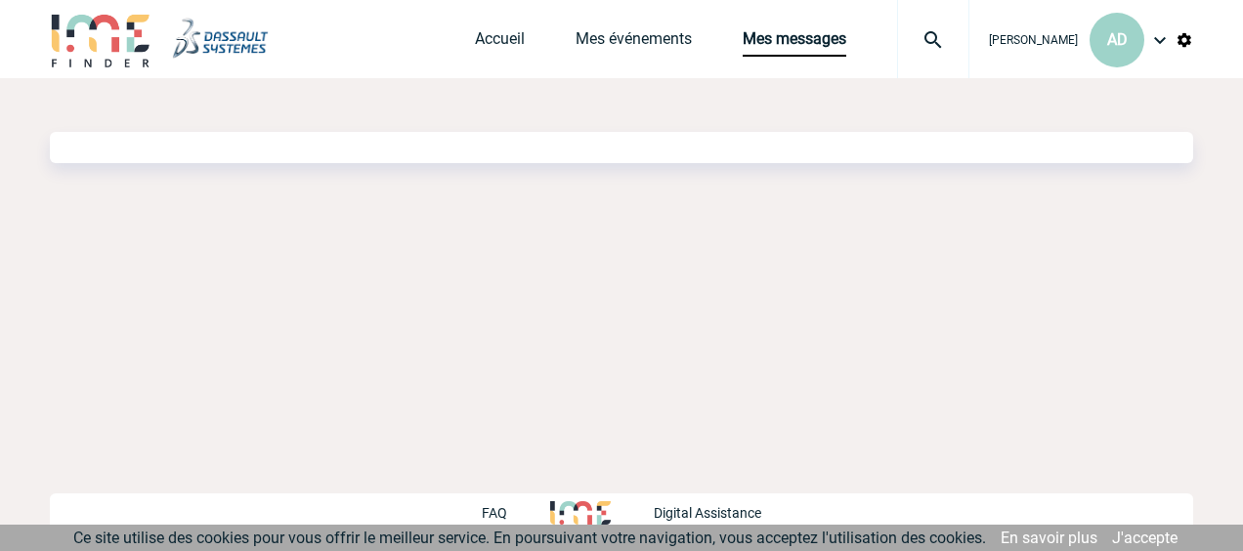 Image resolution: width=1243 pixels, height=551 pixels. I want to click on a: Mes événements, so click(633, 43).